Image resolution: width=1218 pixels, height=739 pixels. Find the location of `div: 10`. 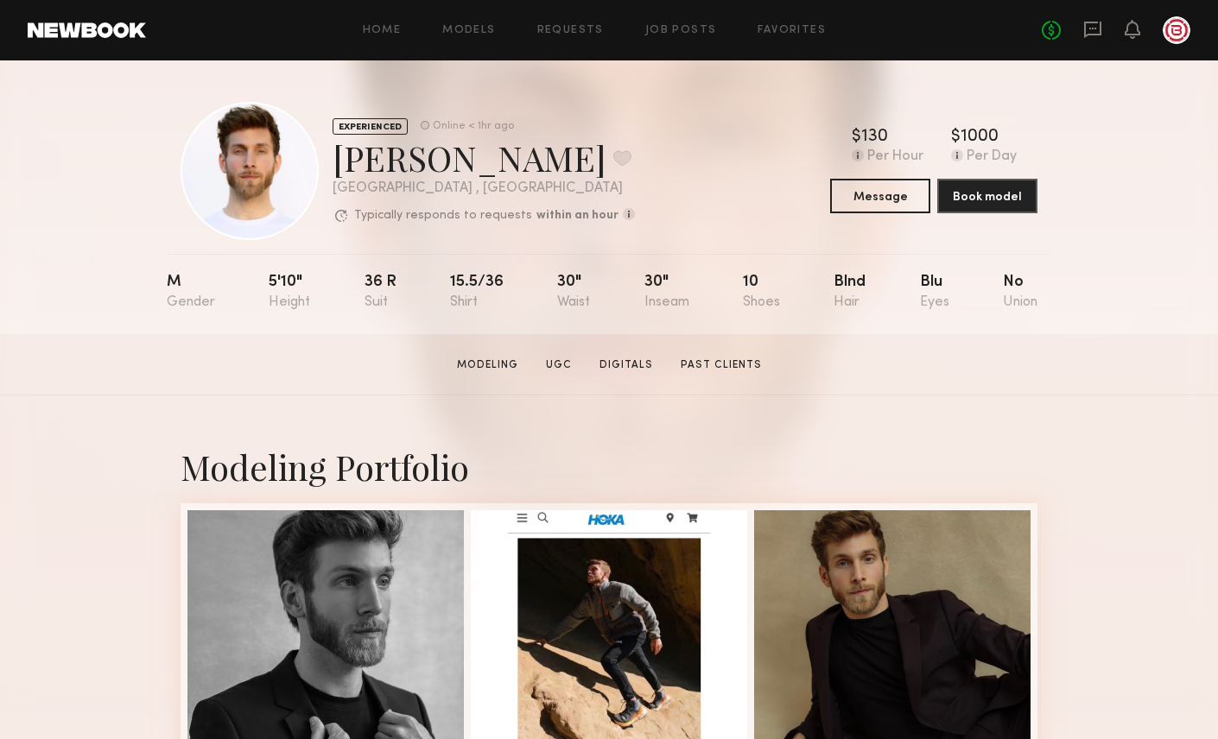

div: 10 is located at coordinates (761, 292).